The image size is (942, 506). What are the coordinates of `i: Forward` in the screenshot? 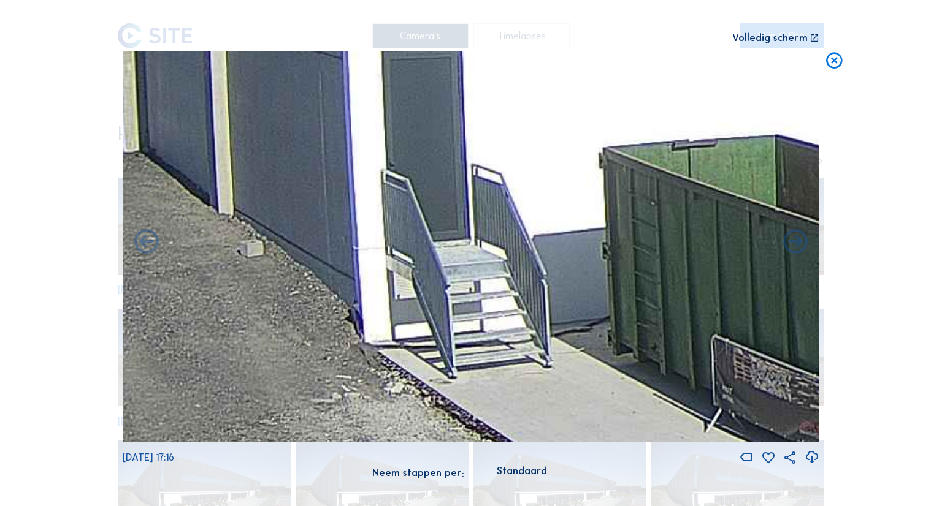 It's located at (147, 243).